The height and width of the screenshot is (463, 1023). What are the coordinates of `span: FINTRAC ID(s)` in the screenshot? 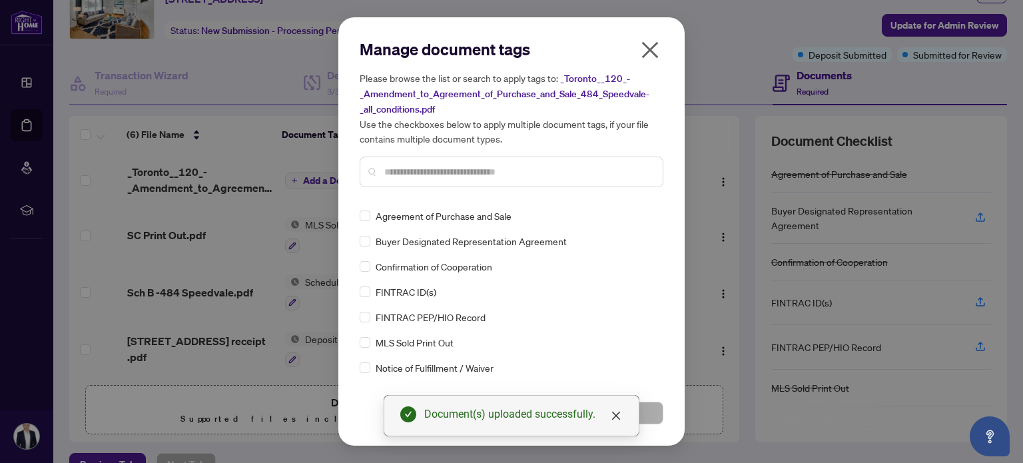 It's located at (406, 292).